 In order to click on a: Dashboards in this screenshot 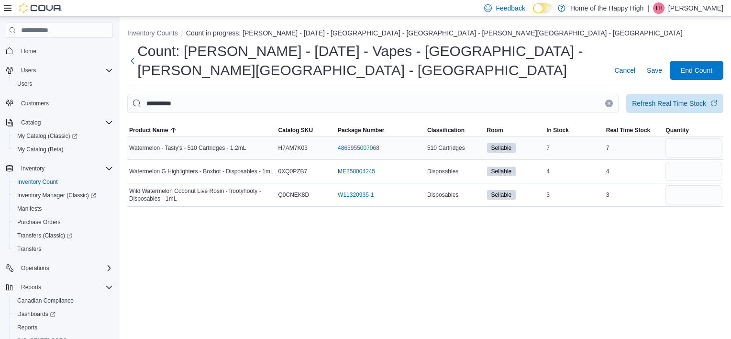, I will do `click(63, 314)`.